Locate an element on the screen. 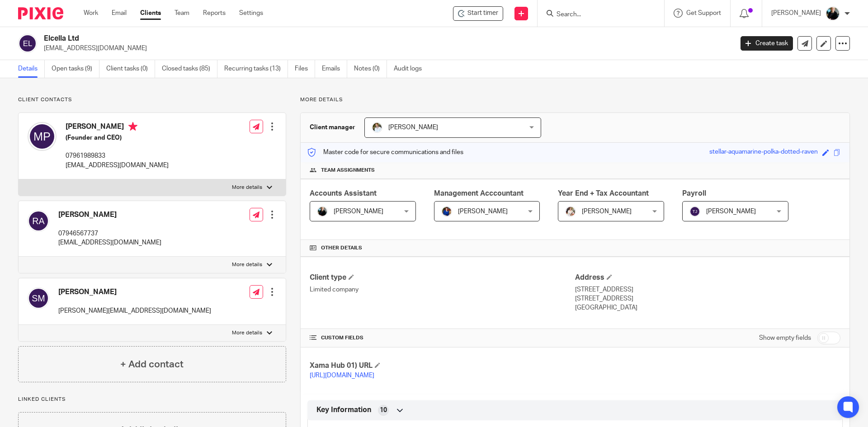 The width and height of the screenshot is (868, 427). a: Create task is located at coordinates (767, 43).